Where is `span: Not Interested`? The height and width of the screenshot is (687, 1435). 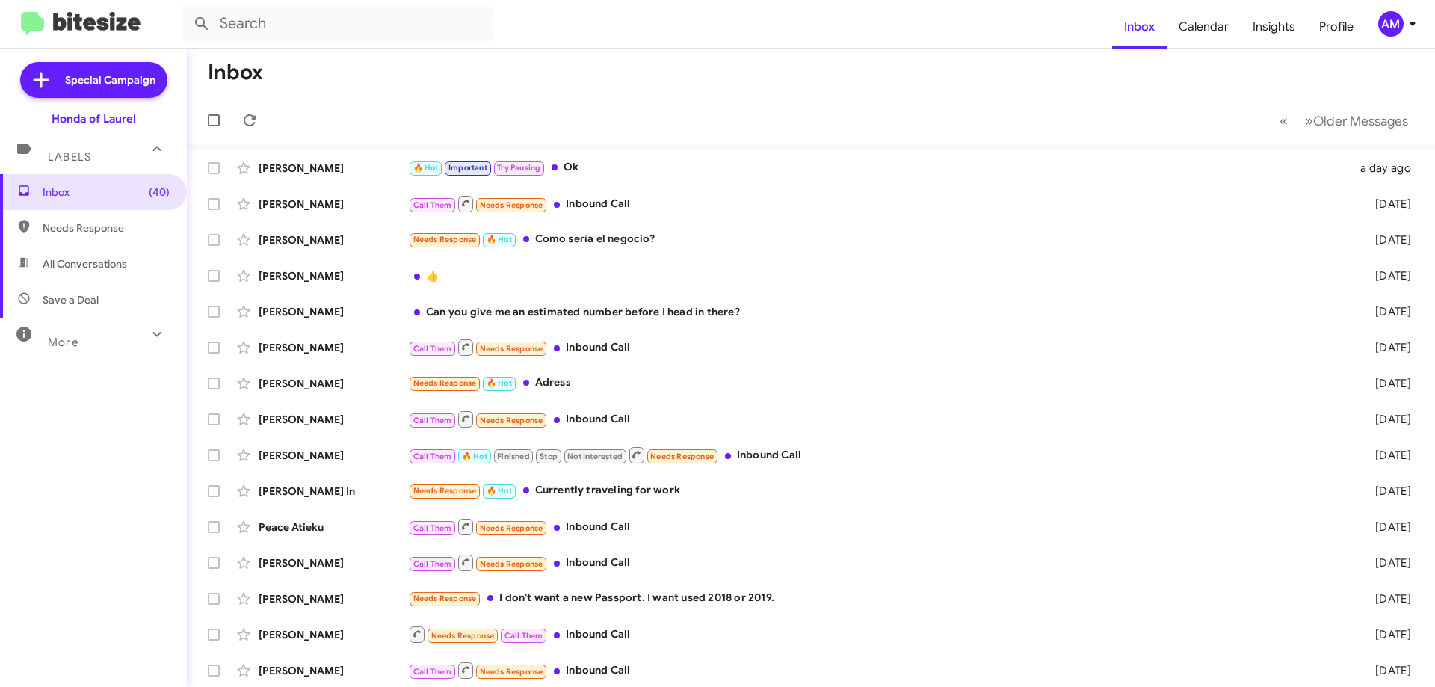
span: Not Interested is located at coordinates (595, 456).